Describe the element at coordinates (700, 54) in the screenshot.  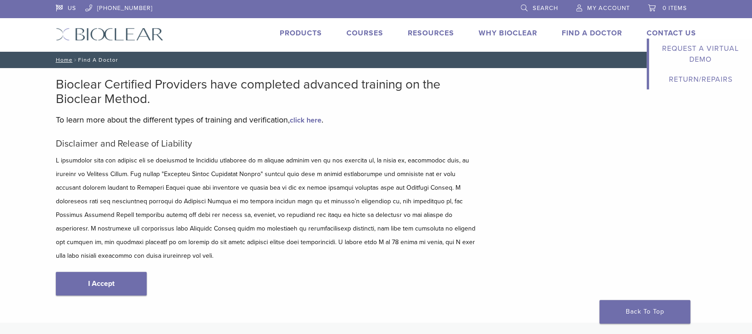
I see `a: Request a Virtual Demo` at that location.